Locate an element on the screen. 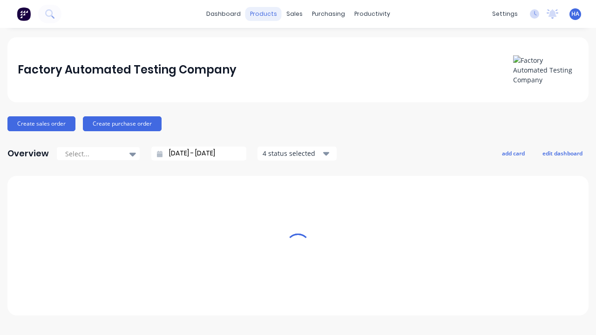  div: settings is located at coordinates (505, 14).